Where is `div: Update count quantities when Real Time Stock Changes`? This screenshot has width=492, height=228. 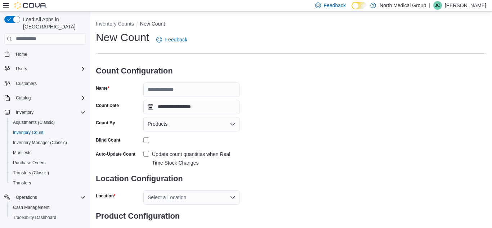 div: Update count quantities when Real Time Stock Changes is located at coordinates (196, 159).